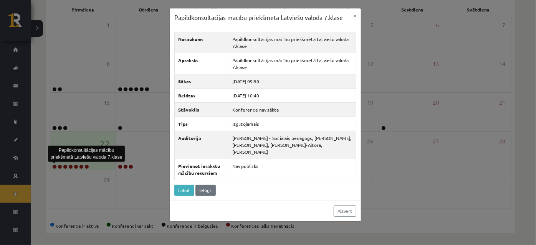 The width and height of the screenshot is (536, 245). What do you see at coordinates (184, 190) in the screenshot?
I see `a: Labot` at bounding box center [184, 190].